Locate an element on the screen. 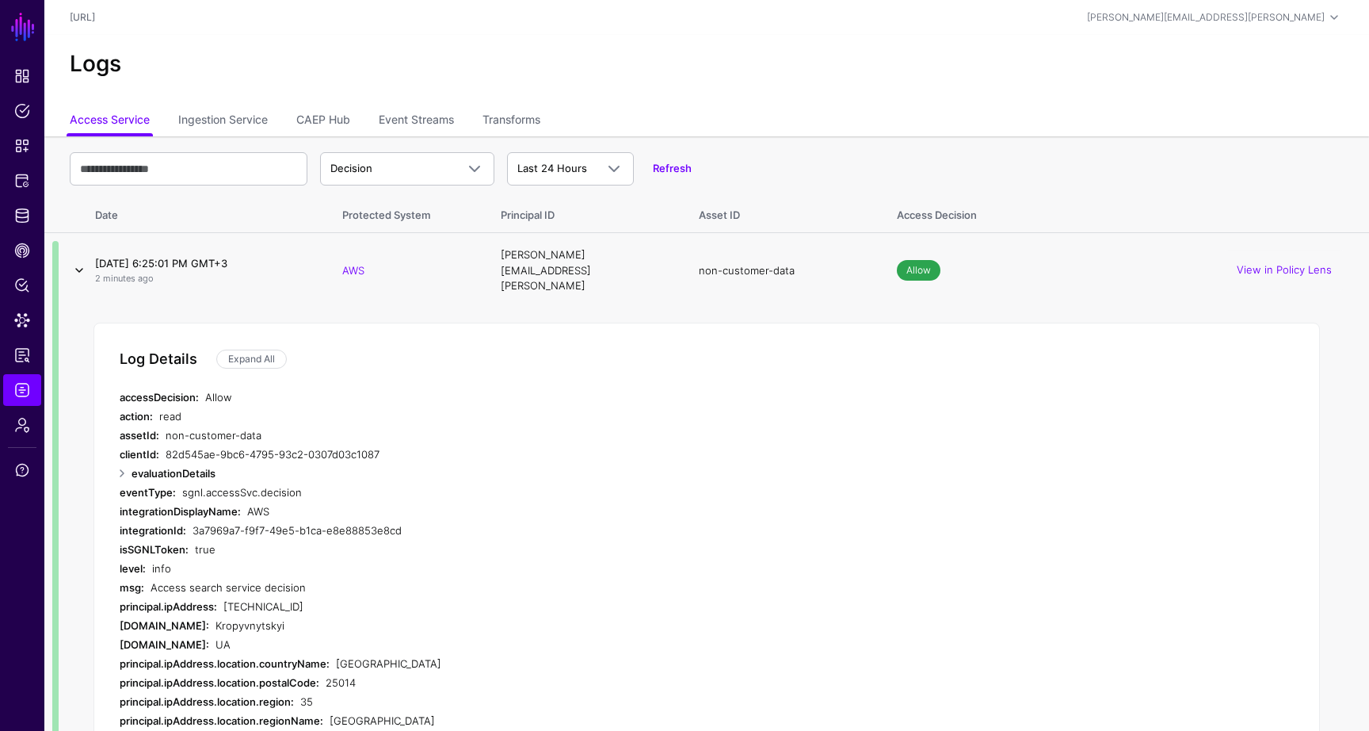  a: Event Streams is located at coordinates (416, 121).